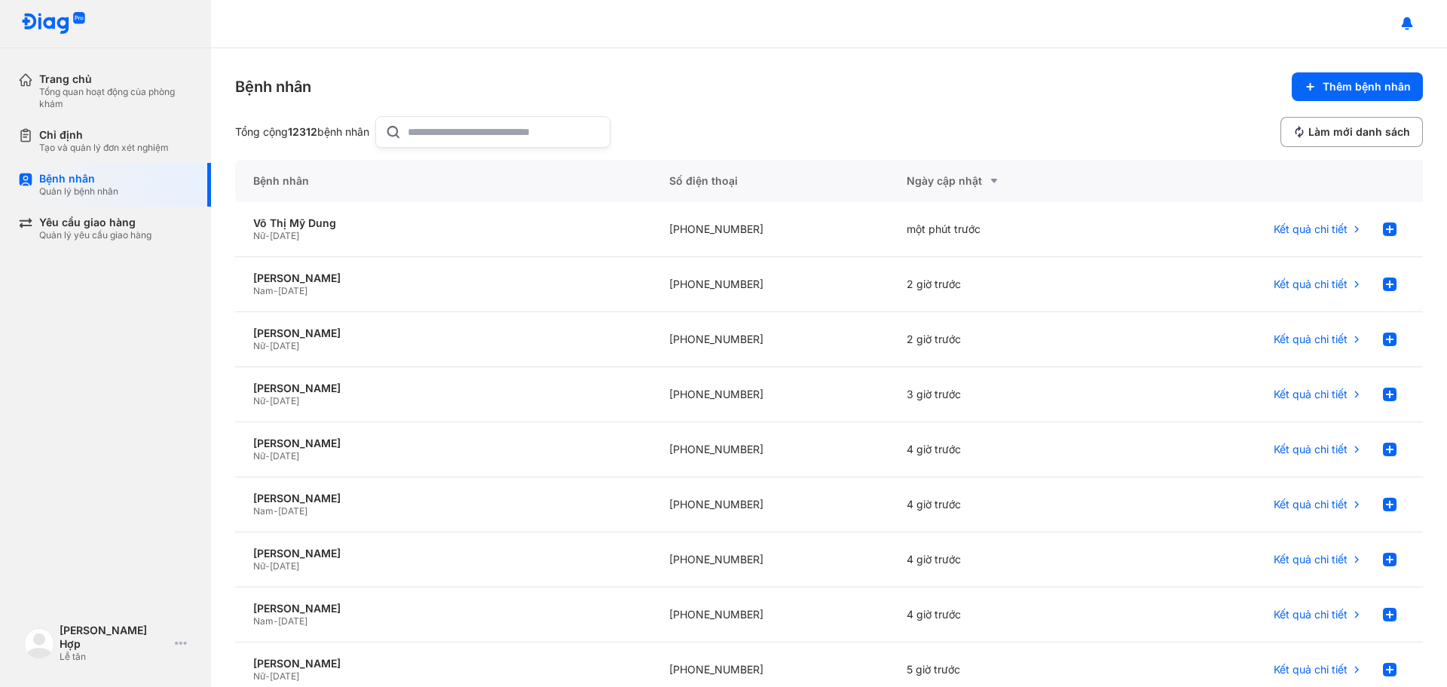  I want to click on div: Tổng quan hoạt động của phòng khám, so click(116, 98).